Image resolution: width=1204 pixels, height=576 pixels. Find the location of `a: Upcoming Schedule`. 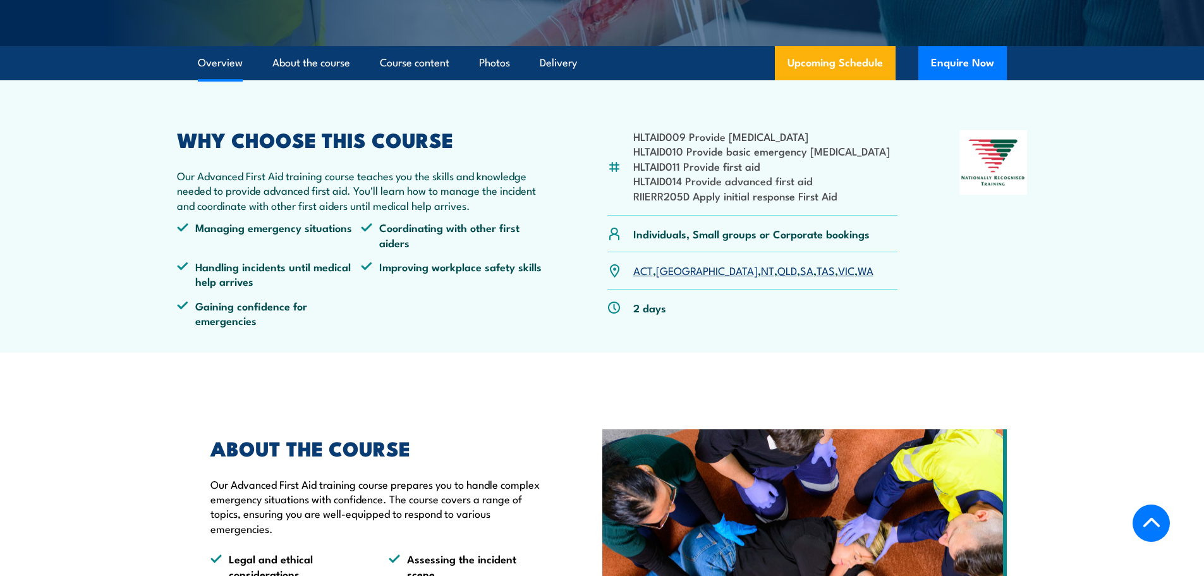

a: Upcoming Schedule is located at coordinates (835, 63).